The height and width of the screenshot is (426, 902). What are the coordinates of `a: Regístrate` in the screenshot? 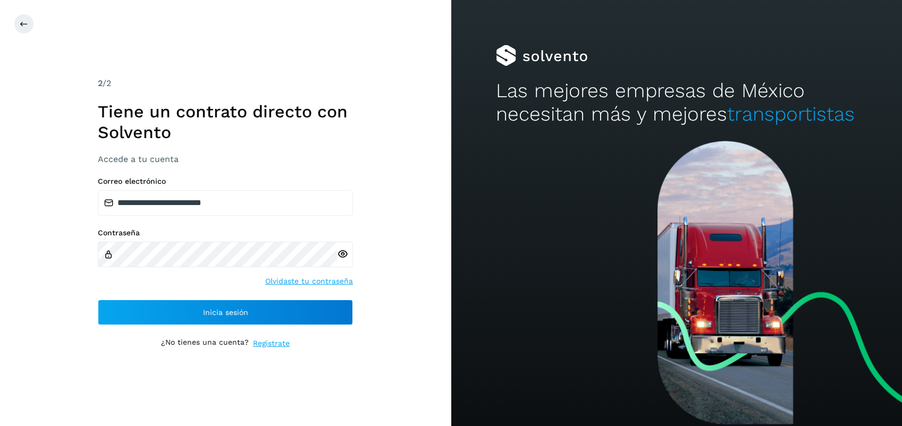 It's located at (271, 344).